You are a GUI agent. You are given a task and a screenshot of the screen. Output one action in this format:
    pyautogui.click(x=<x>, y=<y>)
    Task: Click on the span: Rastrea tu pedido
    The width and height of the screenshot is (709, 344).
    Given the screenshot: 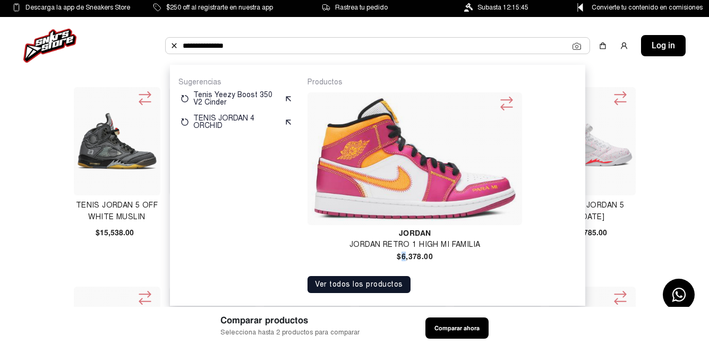 What is the action you would take?
    pyautogui.click(x=361, y=7)
    